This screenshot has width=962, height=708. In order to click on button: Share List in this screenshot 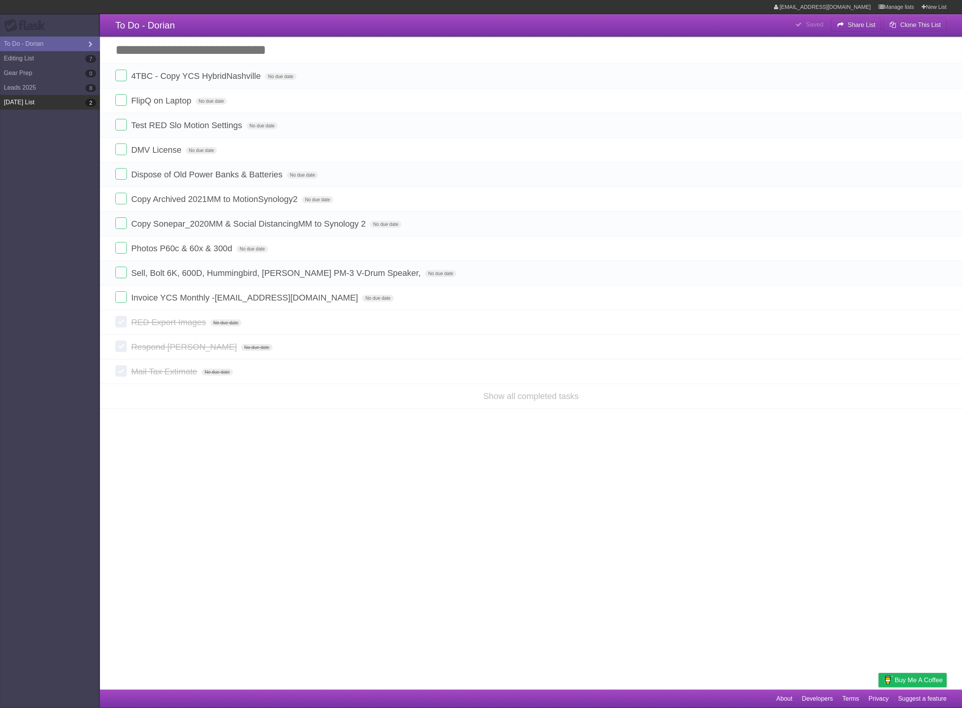, I will do `click(856, 25)`.